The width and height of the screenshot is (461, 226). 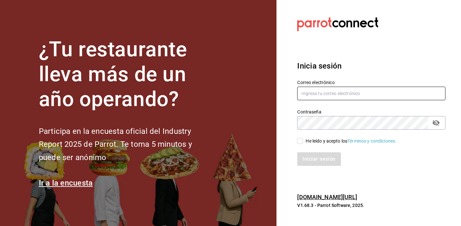 I want to click on h3: Inicia sesión, so click(x=371, y=66).